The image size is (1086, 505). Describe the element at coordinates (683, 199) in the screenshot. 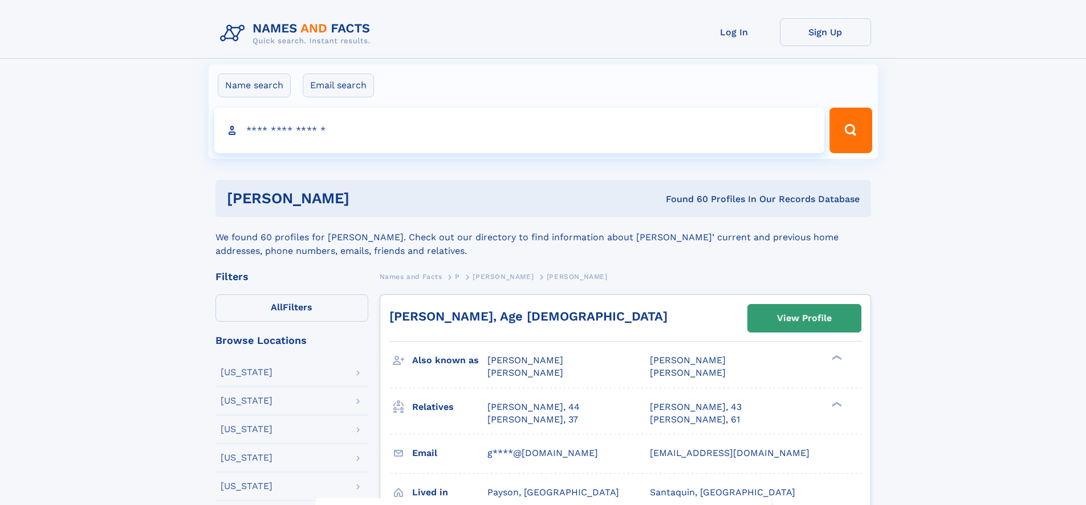

I see `div: Found 60 Profiles In Our Records Database` at that location.